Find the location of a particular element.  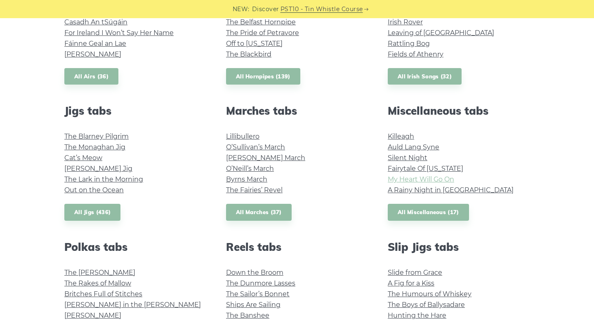

h2: Reels tabs is located at coordinates (297, 247).